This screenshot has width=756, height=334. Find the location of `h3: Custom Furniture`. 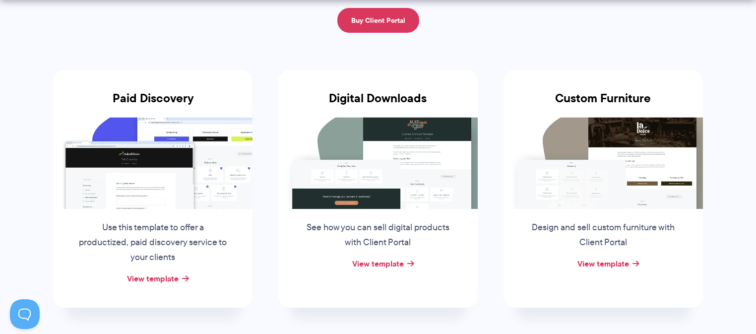

h3: Custom Furniture is located at coordinates (604, 104).